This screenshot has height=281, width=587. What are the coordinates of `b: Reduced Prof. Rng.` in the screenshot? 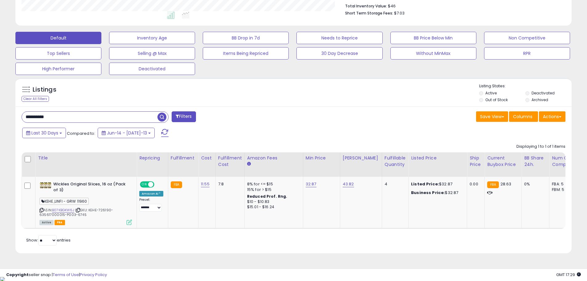 It's located at (267, 196).